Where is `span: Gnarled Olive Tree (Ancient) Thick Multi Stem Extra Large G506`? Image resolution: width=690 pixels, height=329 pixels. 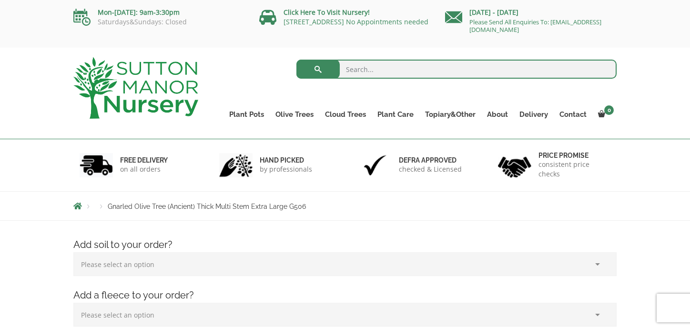 span: Gnarled Olive Tree (Ancient) Thick Multi Stem Extra Large G506 is located at coordinates (207, 206).